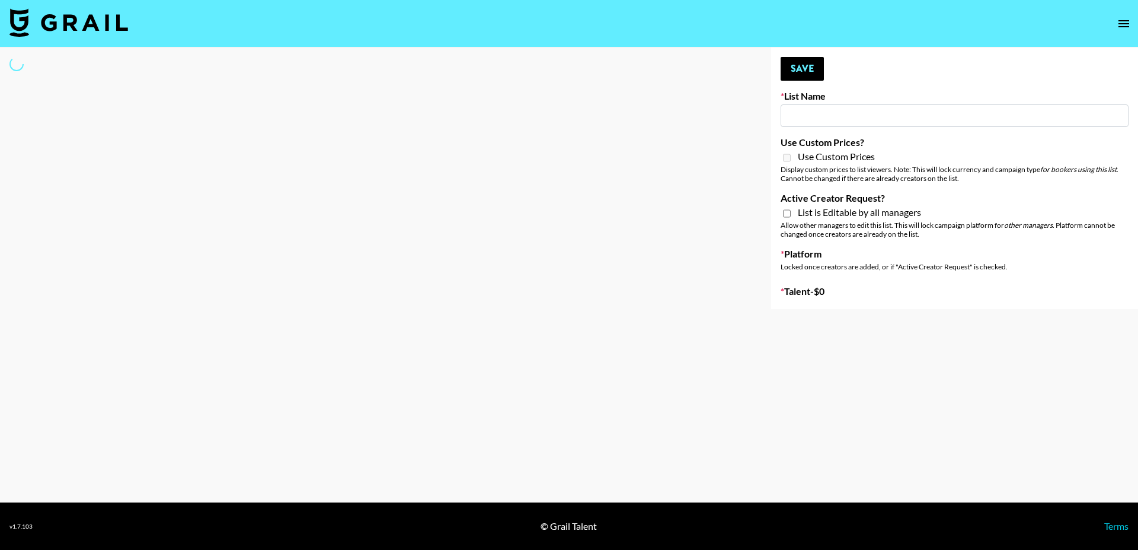 The image size is (1138, 550). I want to click on div: © Grail Talent, so click(569, 526).